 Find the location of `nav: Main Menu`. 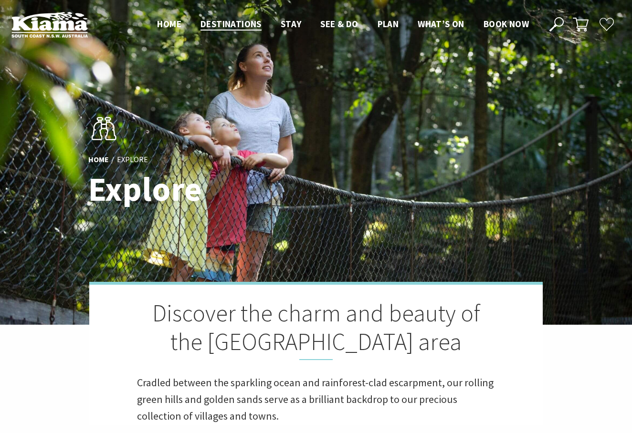

nav: Main Menu is located at coordinates (343, 24).